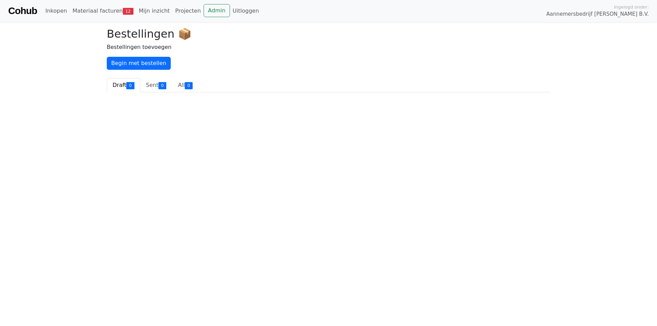 This screenshot has height=326, width=657. Describe the element at coordinates (188, 11) in the screenshot. I see `a: Projecten` at that location.